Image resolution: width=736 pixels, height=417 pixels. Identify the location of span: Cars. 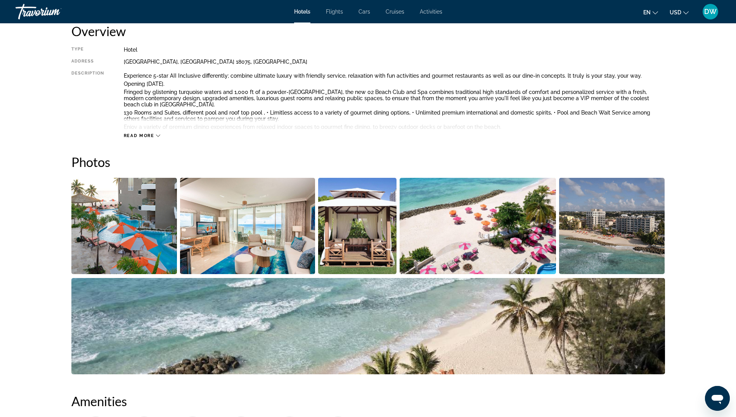
(365, 12).